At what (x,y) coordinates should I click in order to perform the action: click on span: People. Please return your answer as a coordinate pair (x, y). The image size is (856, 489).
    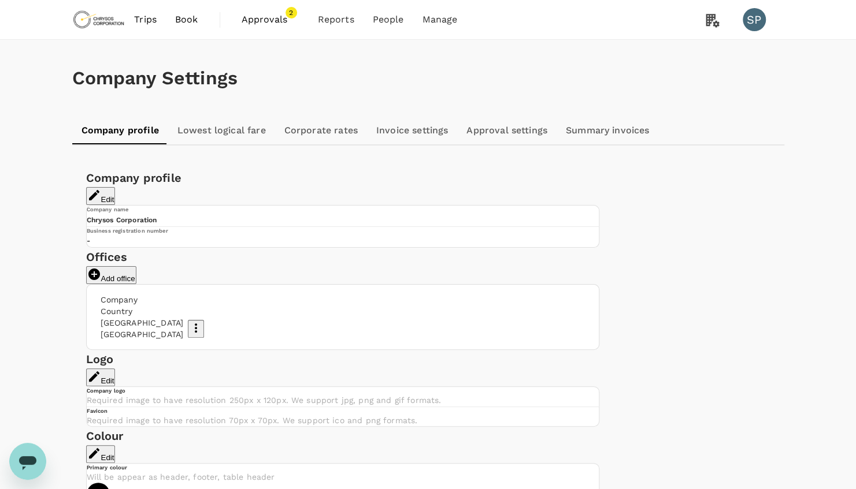
    Looking at the image, I should click on (388, 20).